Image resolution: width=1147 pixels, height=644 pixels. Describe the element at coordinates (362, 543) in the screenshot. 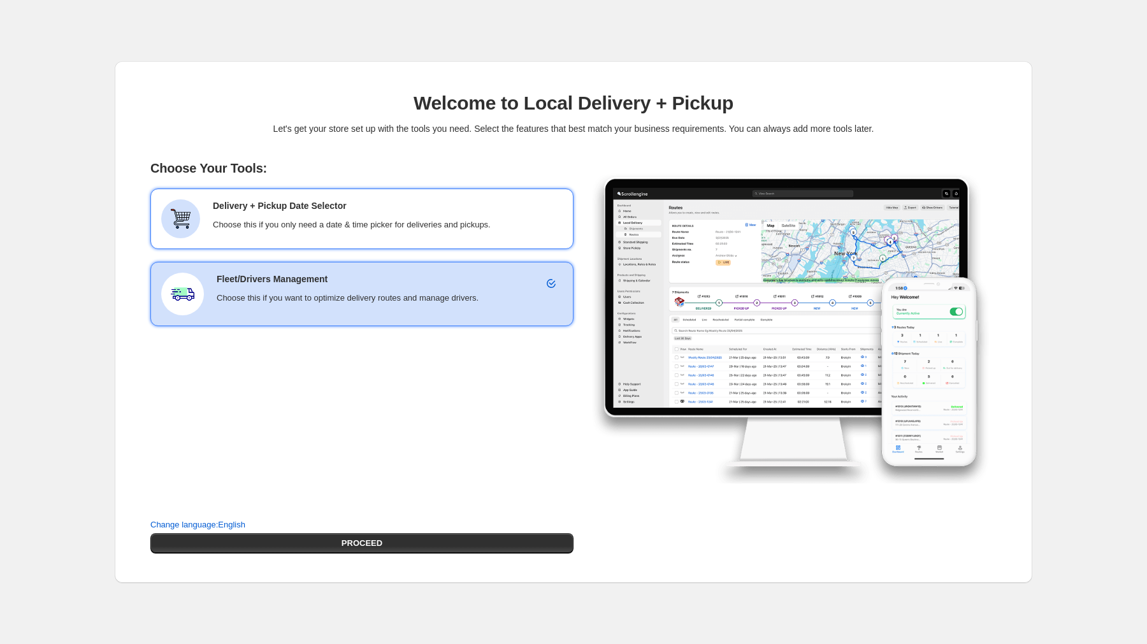

I see `span: PROCEED` at that location.